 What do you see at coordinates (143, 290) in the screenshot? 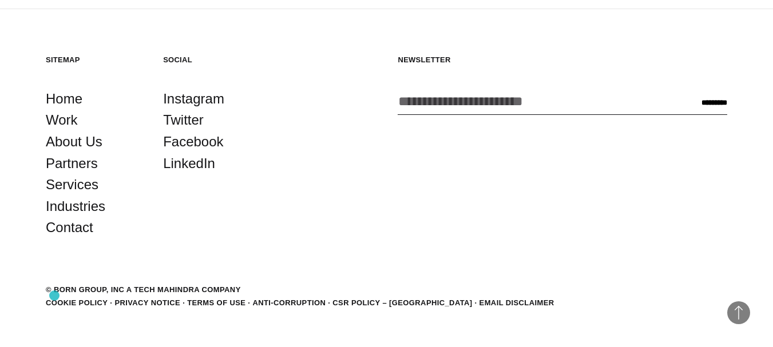
I see `div: © BORN GROUP, INC A Tech Mahindra Company` at bounding box center [143, 290].